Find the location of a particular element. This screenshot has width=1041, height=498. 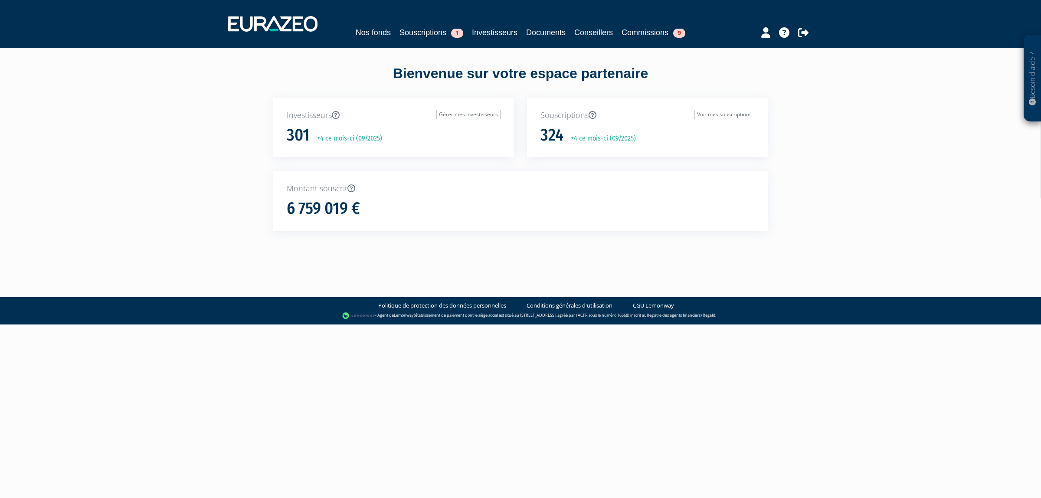

a: Registre des agents financiers (Regafi) is located at coordinates (681, 315).